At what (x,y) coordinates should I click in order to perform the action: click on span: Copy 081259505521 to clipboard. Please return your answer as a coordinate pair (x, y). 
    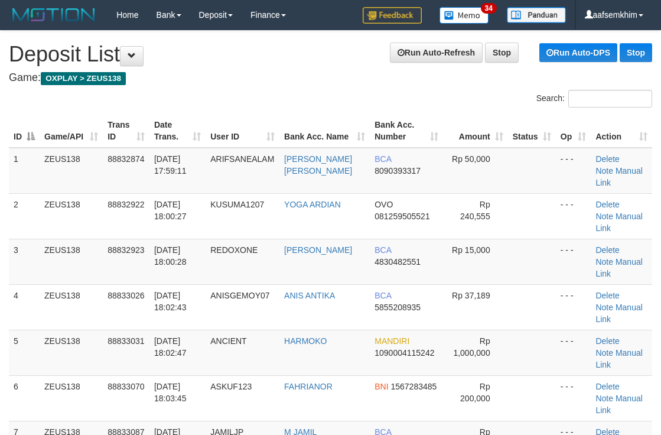
    Looking at the image, I should click on (402, 216).